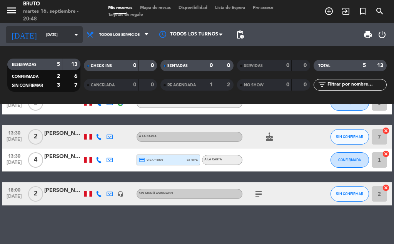 The image size is (394, 244). I want to click on span: NO SHOW, so click(254, 85).